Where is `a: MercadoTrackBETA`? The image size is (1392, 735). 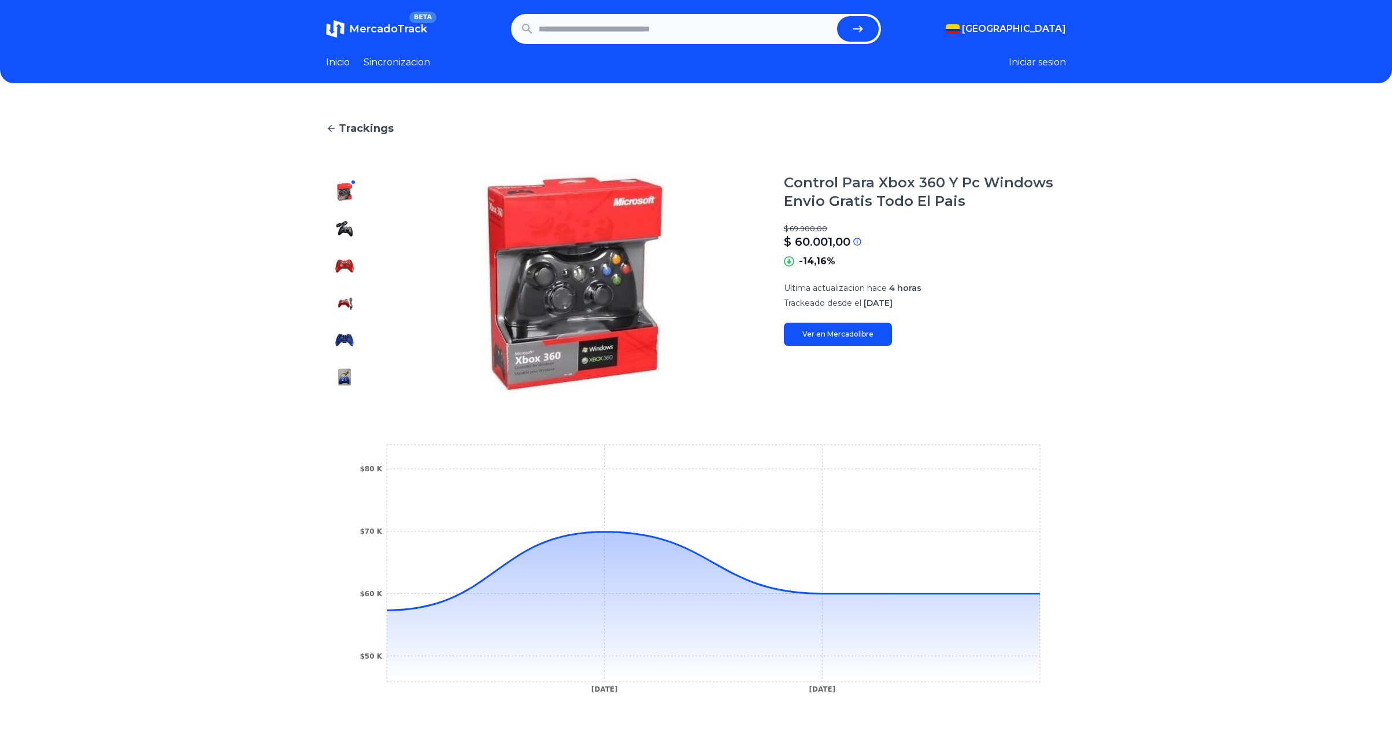
a: MercadoTrackBETA is located at coordinates (376, 29).